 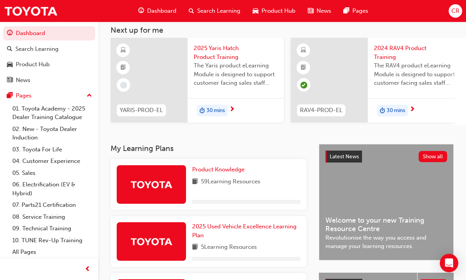 What do you see at coordinates (456, 11) in the screenshot?
I see `span: CR` at bounding box center [456, 11].